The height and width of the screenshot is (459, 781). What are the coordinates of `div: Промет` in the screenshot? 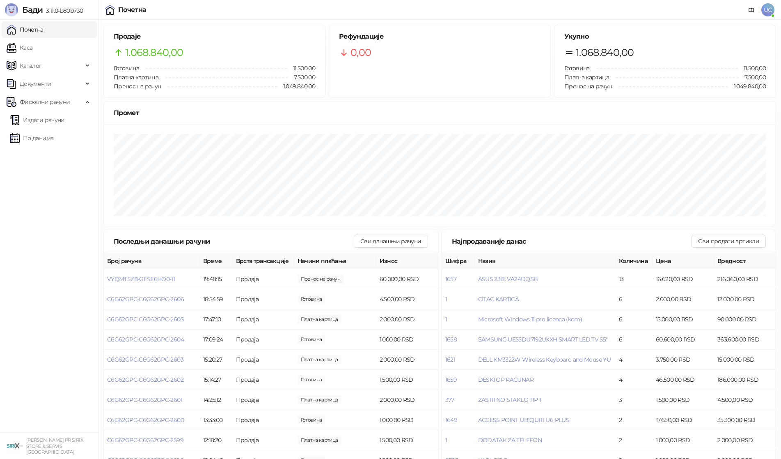 It's located at (440, 112).